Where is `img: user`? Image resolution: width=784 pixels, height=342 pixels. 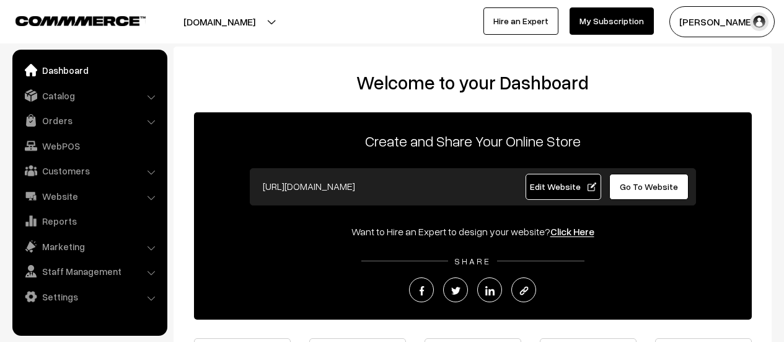
img: user is located at coordinates (759, 22).